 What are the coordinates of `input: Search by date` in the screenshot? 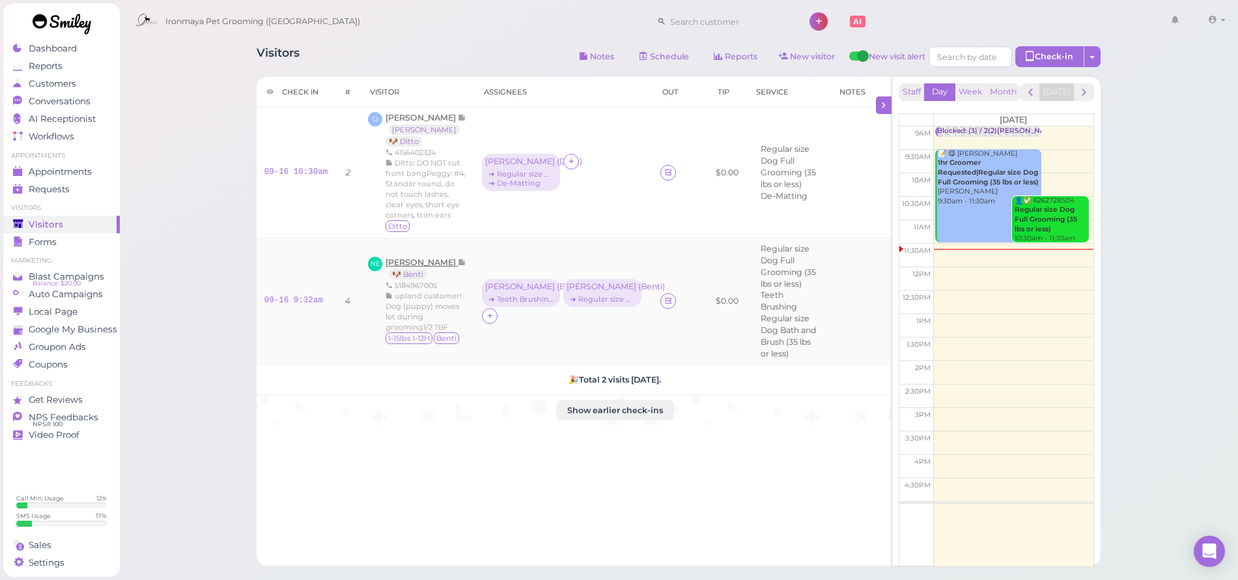 It's located at (970, 57).